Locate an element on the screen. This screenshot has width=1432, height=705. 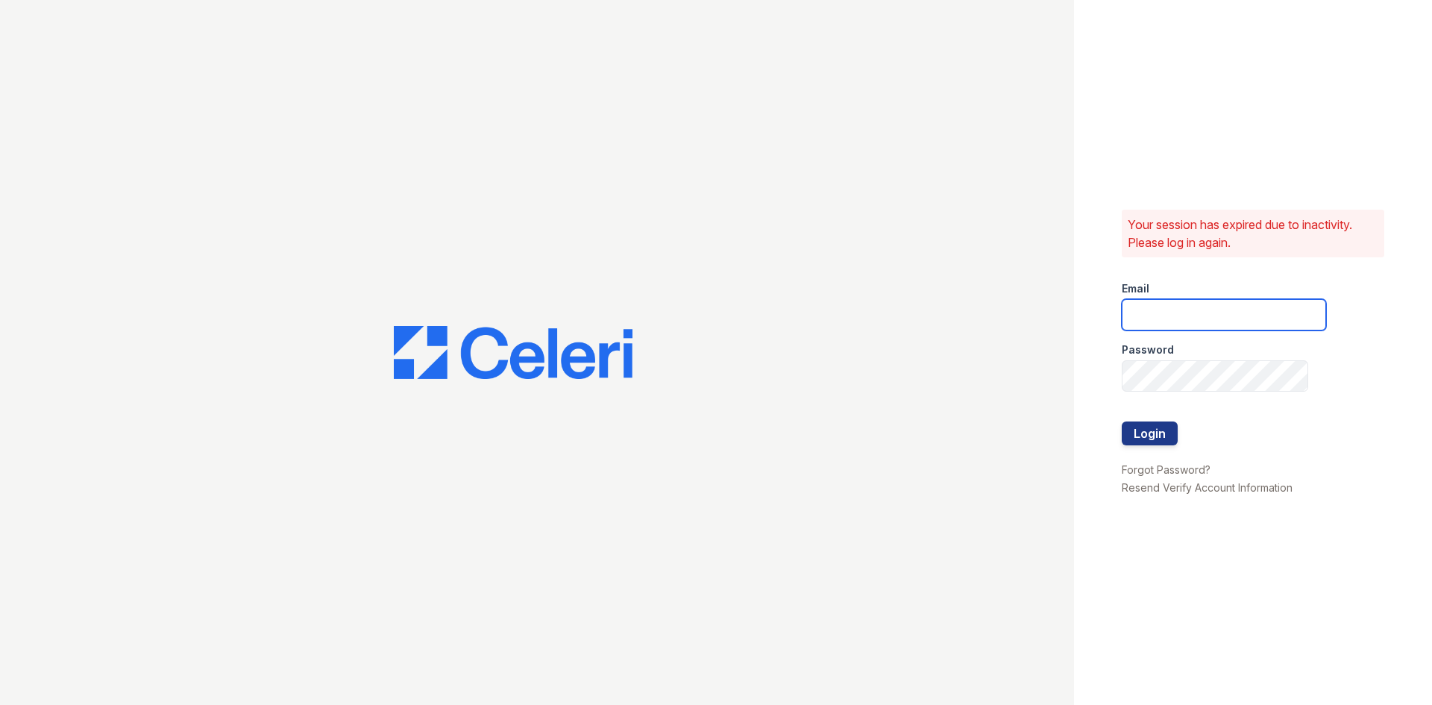
label: Password is located at coordinates (1148, 350).